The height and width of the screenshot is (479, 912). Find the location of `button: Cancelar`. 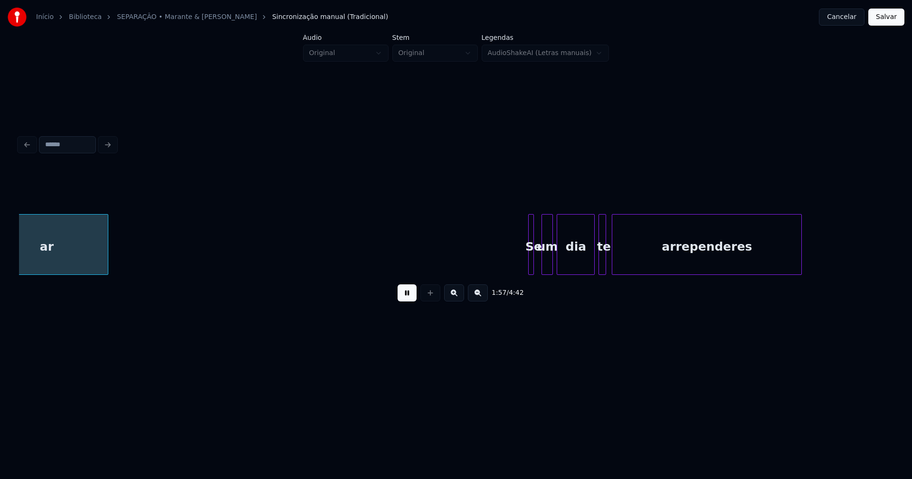

button: Cancelar is located at coordinates (842, 17).